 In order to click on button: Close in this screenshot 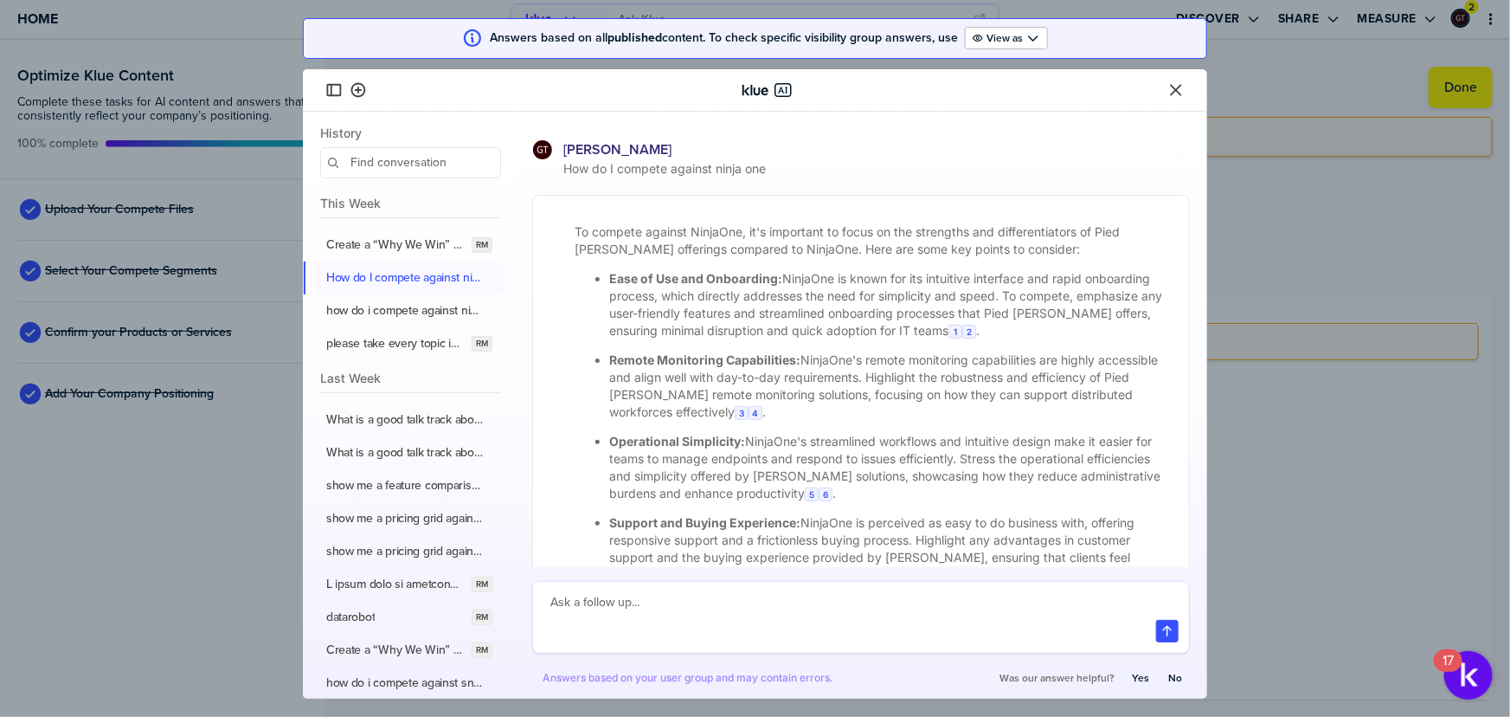, I will do `click(1176, 90)`.